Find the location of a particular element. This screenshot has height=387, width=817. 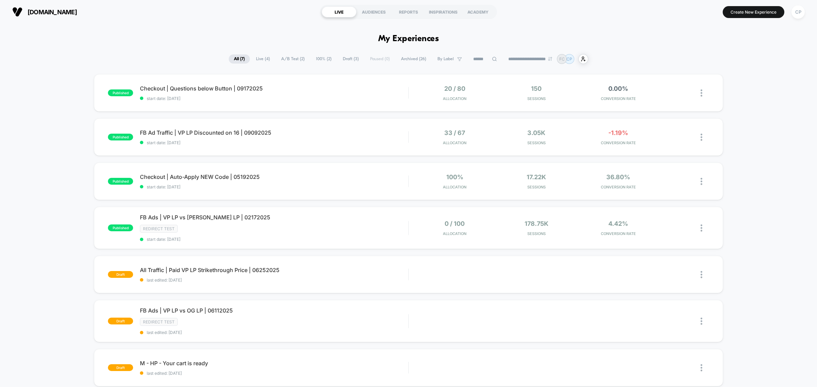

span: 150 is located at coordinates (536, 88).